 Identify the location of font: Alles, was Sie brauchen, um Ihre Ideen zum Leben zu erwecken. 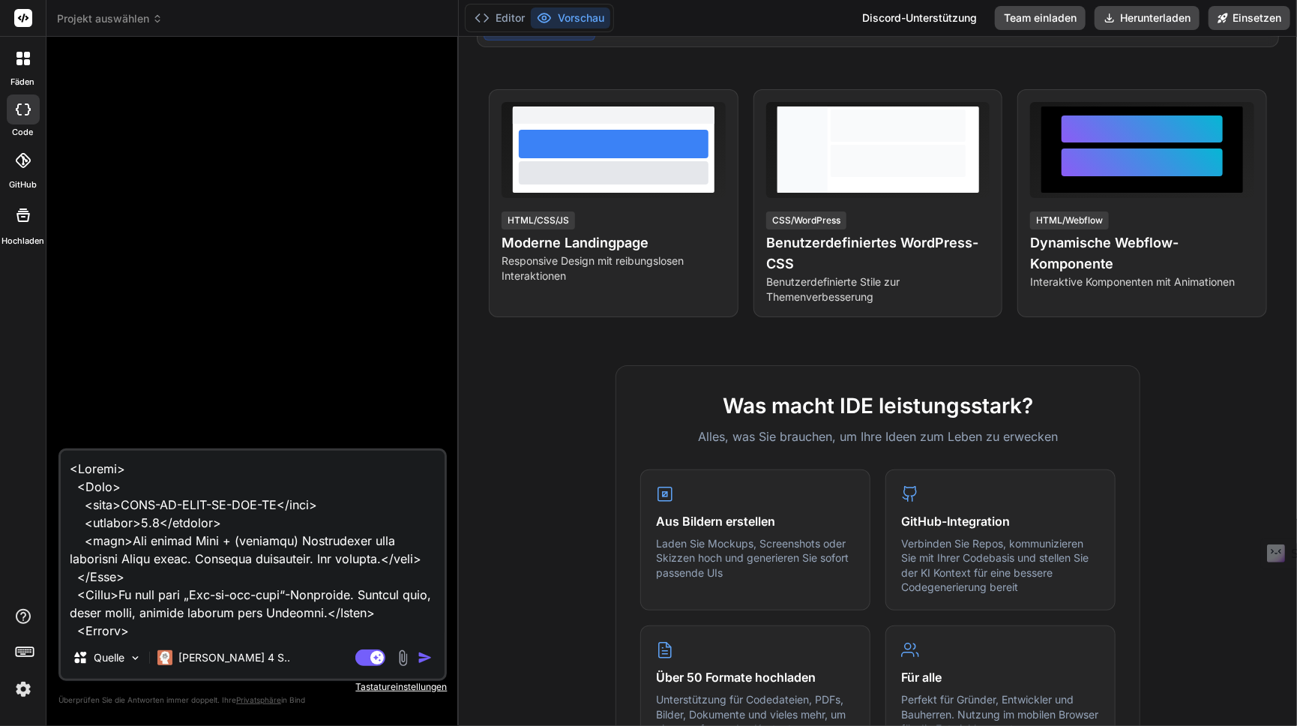
(878, 436).